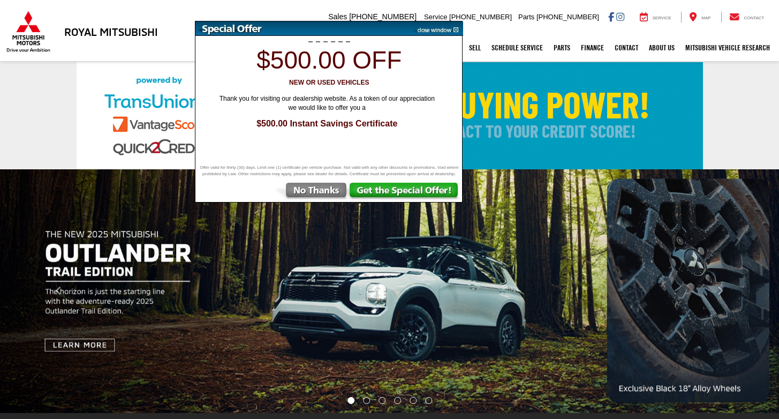 This screenshot has height=419, width=779. I want to click on span: Offer valid for thirty (30) days. Limit one (1) certificate per vehicle purchase. Not valid with ..., so click(329, 171).